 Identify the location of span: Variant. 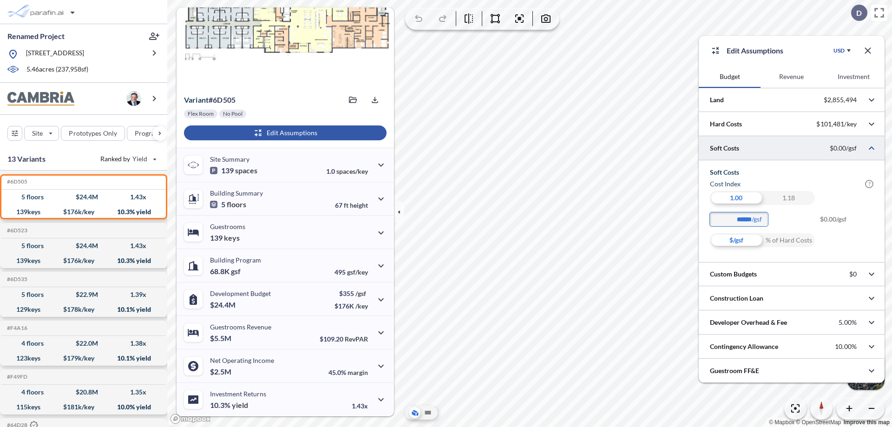
(196, 99).